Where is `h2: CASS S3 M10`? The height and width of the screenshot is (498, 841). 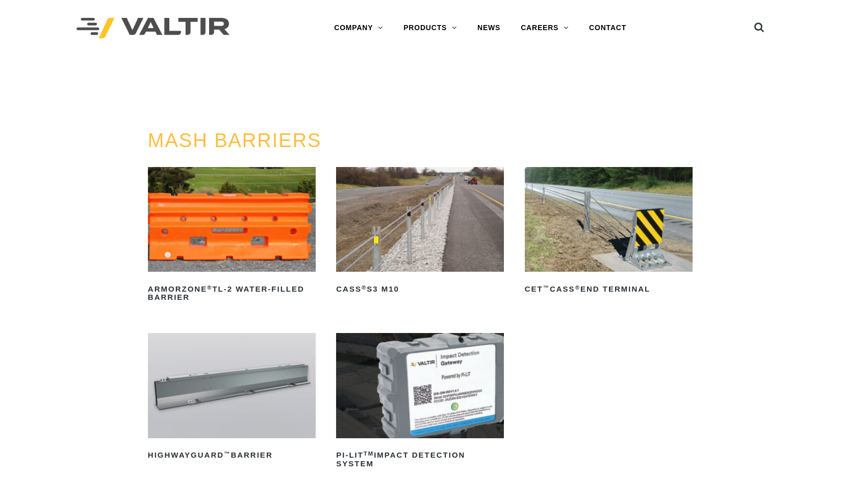 h2: CASS S3 M10 is located at coordinates (420, 289).